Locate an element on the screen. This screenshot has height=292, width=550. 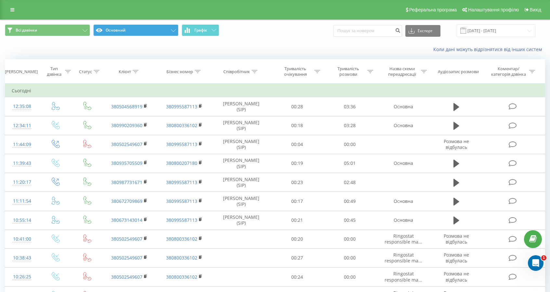
td: 05:01 is located at coordinates (350, 163).